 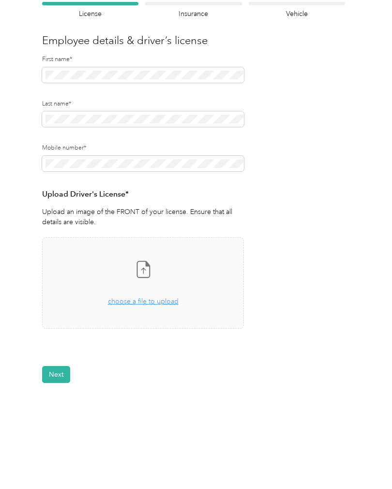 What do you see at coordinates (143, 194) in the screenshot?
I see `h3: Upload Driver's License*` at bounding box center [143, 194].